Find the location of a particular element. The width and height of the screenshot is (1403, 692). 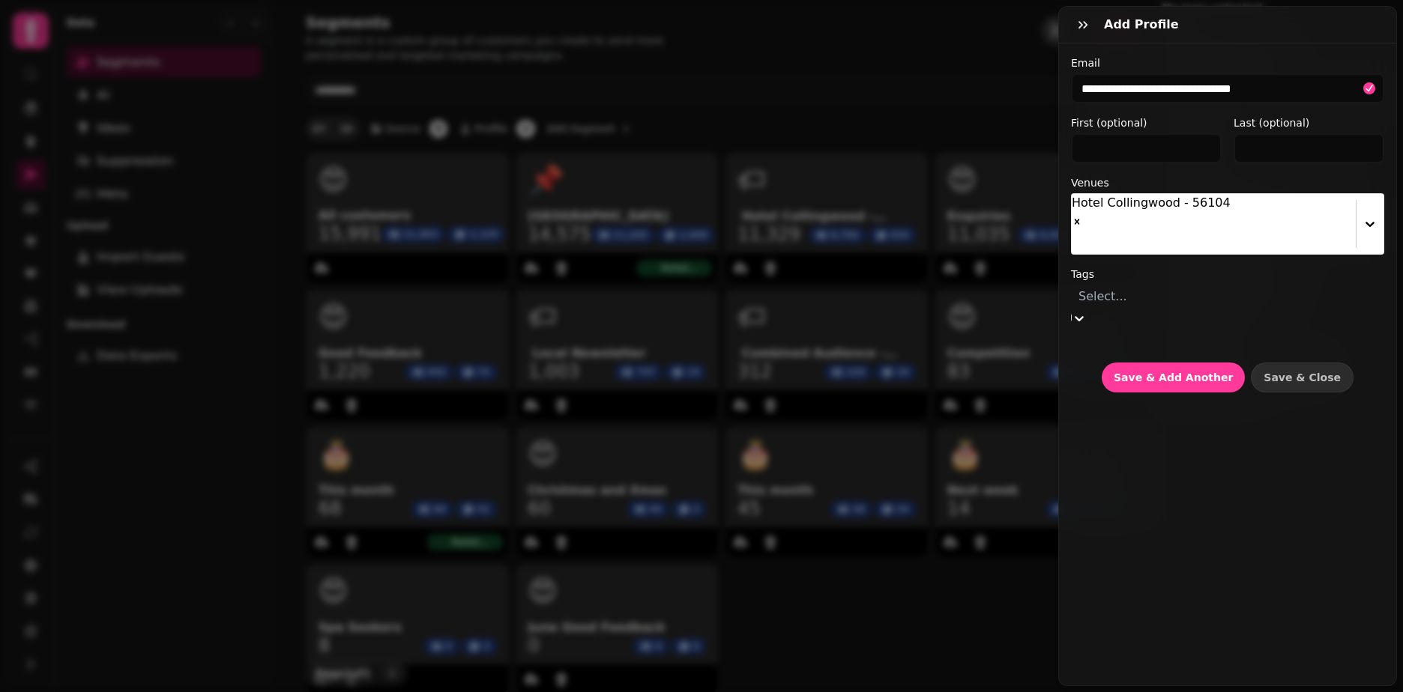

label: First (optional) is located at coordinates (1146, 123).